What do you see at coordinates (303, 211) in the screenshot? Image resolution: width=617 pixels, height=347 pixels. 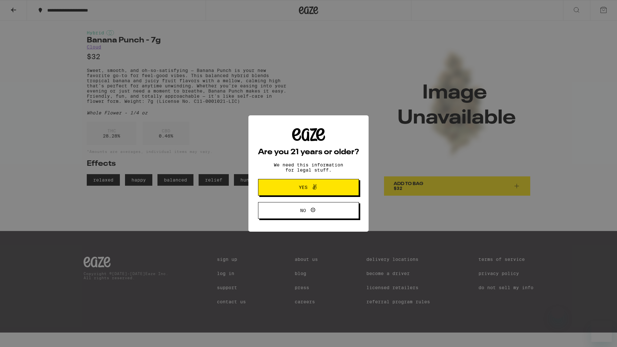 I see `span: No` at bounding box center [303, 211].